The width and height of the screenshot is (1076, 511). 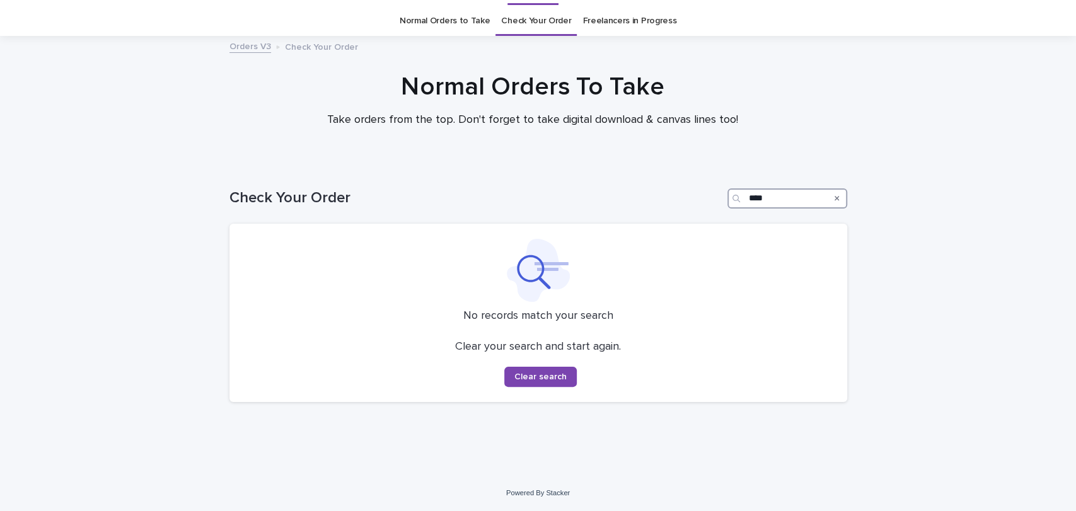 I want to click on p: Check Your Order, so click(x=321, y=46).